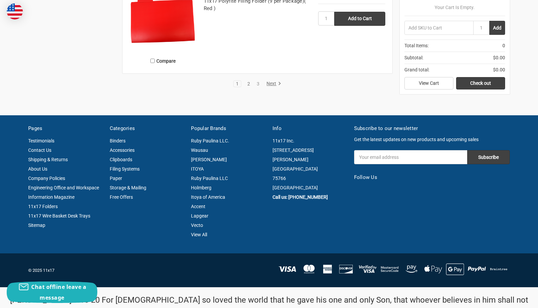  I want to click on a: 3, so click(258, 84).